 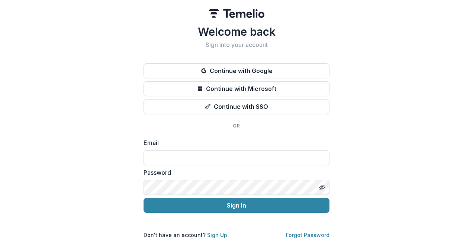 What do you see at coordinates (234, 172) in the screenshot?
I see `label: Password` at bounding box center [234, 172].